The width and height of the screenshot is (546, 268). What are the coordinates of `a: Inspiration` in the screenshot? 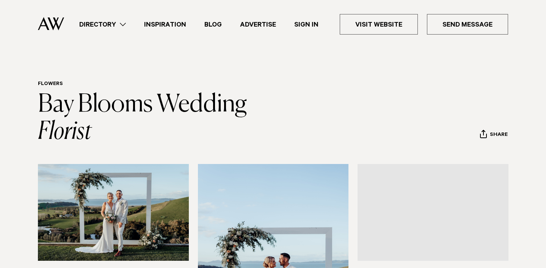 It's located at (165, 24).